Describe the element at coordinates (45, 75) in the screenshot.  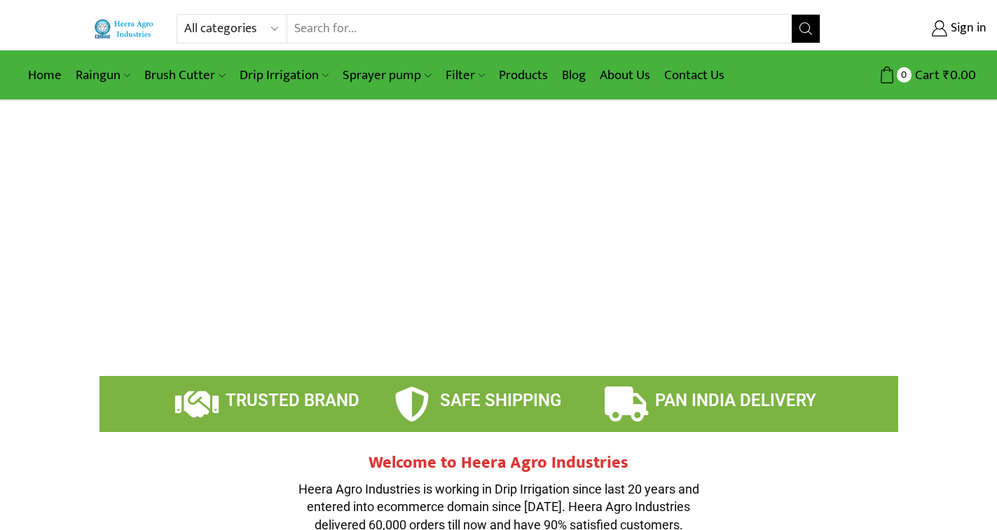
I see `a: Home` at that location.